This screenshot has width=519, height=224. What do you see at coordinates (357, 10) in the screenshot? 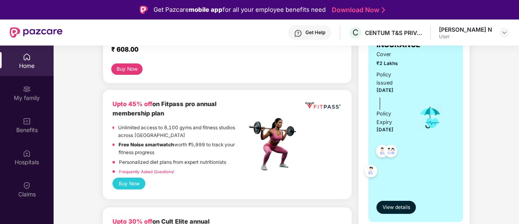
I see `a: Download Now` at bounding box center [357, 10].